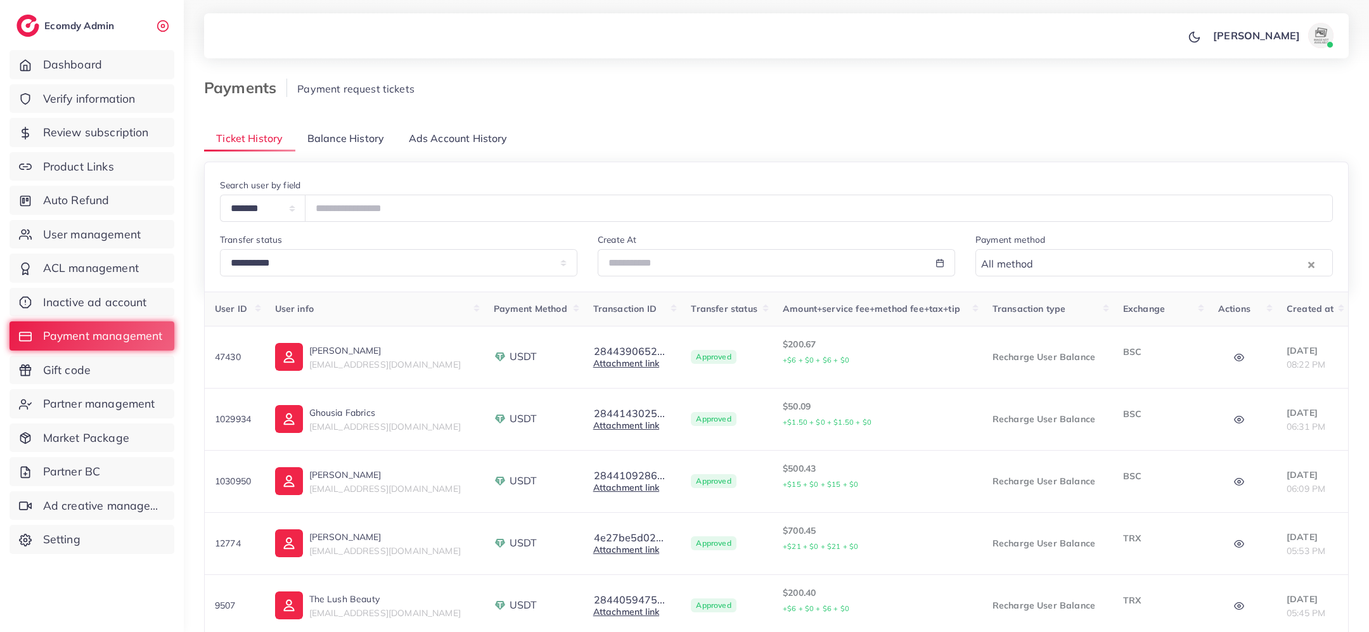  Describe the element at coordinates (76, 200) in the screenshot. I see `span: Auto Refund` at that location.